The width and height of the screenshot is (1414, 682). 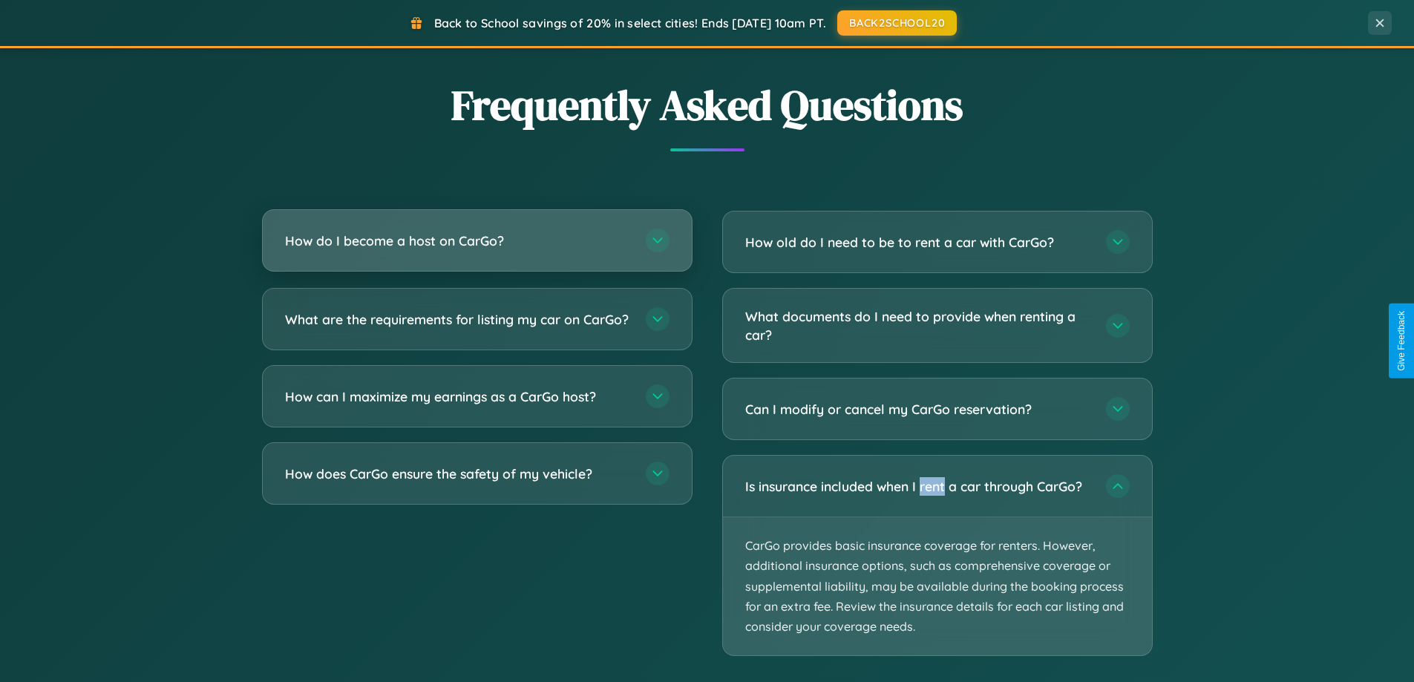 What do you see at coordinates (458, 396) in the screenshot?
I see `h3: How can I maximize my earnings as a CarGo host?` at bounding box center [458, 396].